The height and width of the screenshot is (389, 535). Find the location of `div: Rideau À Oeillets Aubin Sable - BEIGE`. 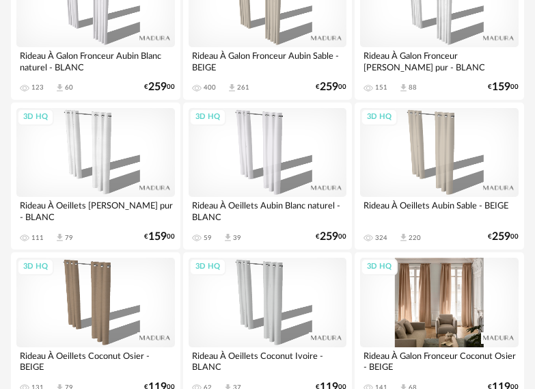

div: Rideau À Oeillets Aubin Sable - BEIGE is located at coordinates (439, 210).